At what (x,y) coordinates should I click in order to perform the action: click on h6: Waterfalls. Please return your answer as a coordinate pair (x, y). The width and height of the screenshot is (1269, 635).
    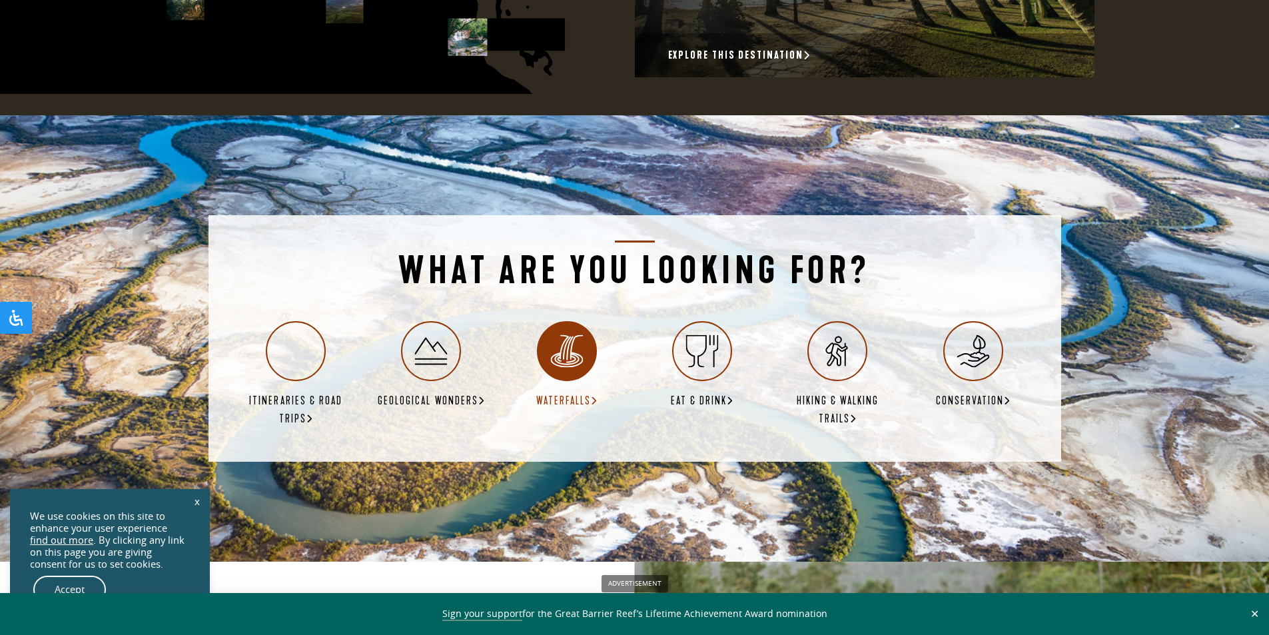
    Looking at the image, I should click on (567, 401).